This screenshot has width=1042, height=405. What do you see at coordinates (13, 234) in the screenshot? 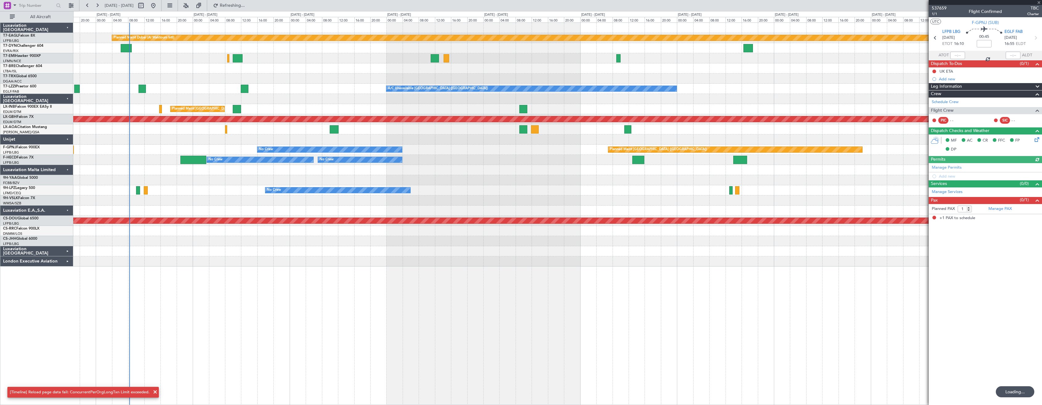
I see `a: DNMM/LOS` at bounding box center [13, 234].